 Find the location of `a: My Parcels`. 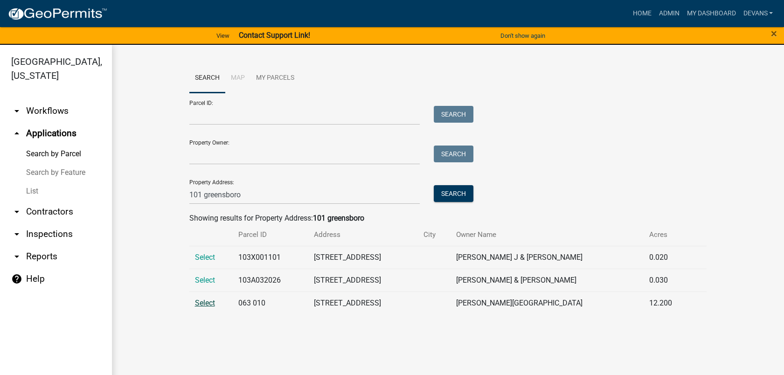

a: My Parcels is located at coordinates (275, 78).